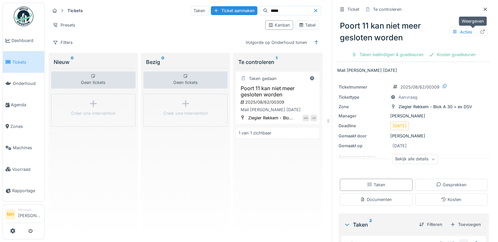 The height and width of the screenshot is (242, 498). What do you see at coordinates (27, 169) in the screenshot?
I see `span: Voorraad` at bounding box center [27, 169].